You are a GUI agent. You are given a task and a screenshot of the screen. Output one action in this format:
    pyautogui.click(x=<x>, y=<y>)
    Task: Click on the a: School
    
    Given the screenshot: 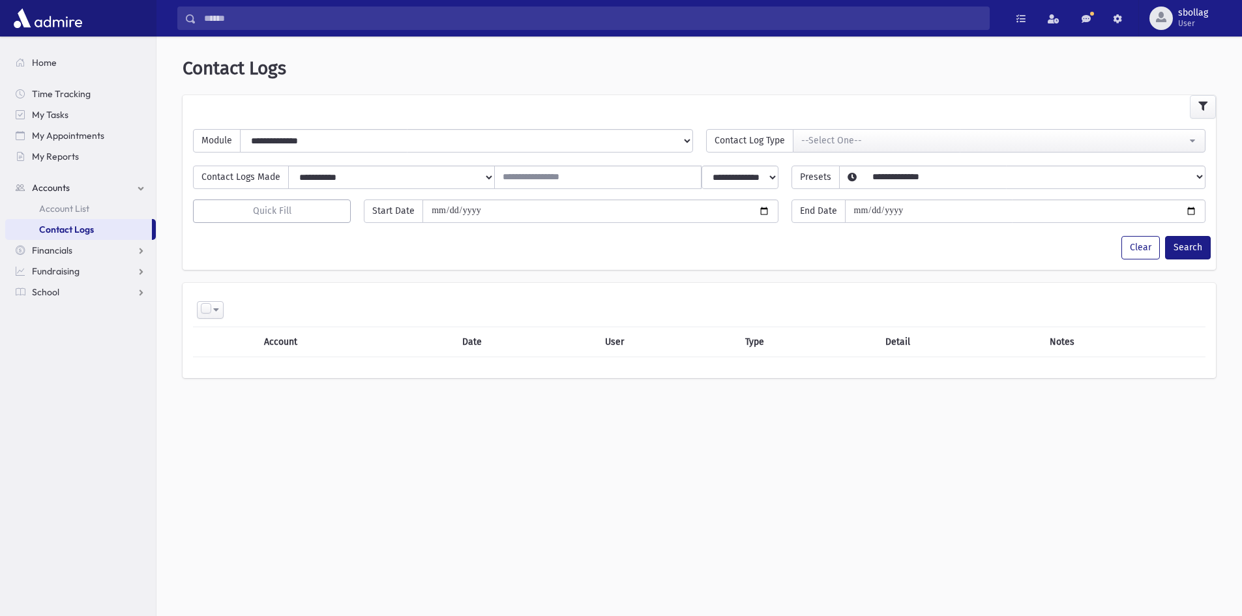 What is the action you would take?
    pyautogui.click(x=80, y=292)
    